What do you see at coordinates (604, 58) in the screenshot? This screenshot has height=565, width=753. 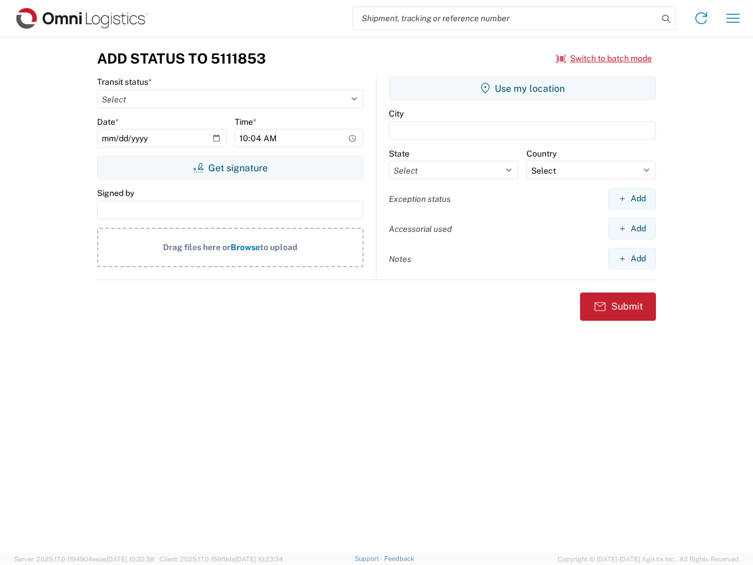 I see `button: Switch to batch mode` at bounding box center [604, 58].